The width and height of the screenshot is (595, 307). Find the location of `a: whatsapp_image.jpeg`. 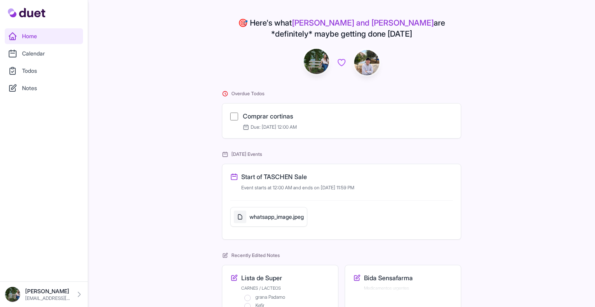

a: whatsapp_image.jpeg is located at coordinates (269, 219).